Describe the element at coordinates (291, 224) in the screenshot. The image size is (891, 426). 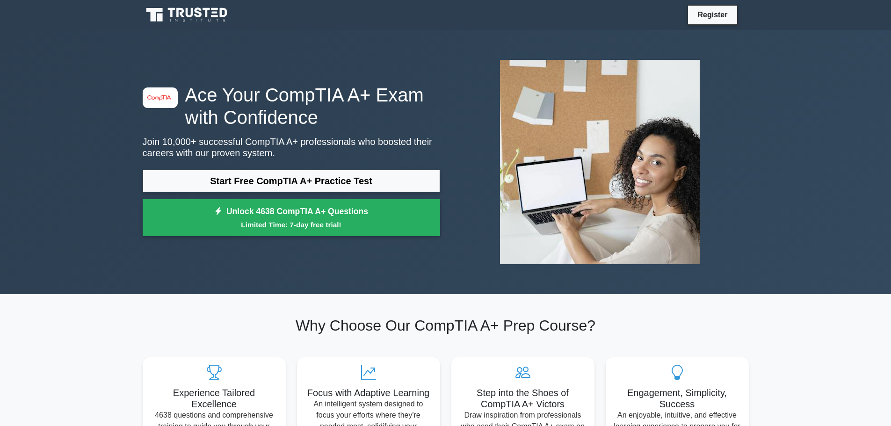
I see `small: Limited Time: 7-day free trial!` at that location.